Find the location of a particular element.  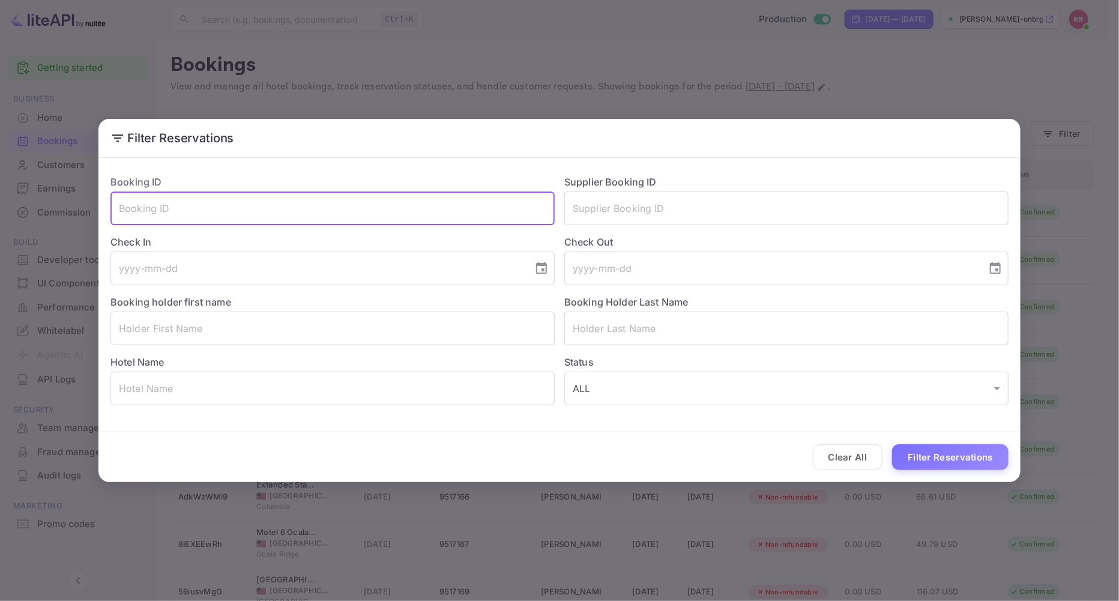

input: Hotel Name is located at coordinates (333, 389).